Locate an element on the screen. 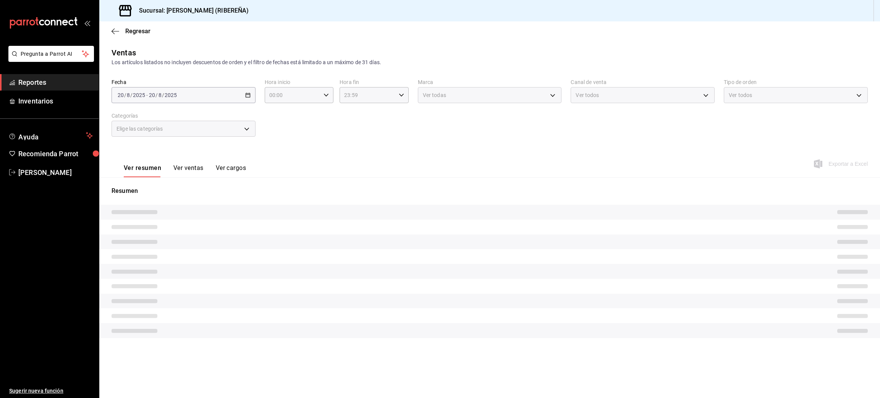  div: Los artículos listados no incluyen descuentos de orden y el filtro de fechas está limitado a un m... is located at coordinates (489, 62).